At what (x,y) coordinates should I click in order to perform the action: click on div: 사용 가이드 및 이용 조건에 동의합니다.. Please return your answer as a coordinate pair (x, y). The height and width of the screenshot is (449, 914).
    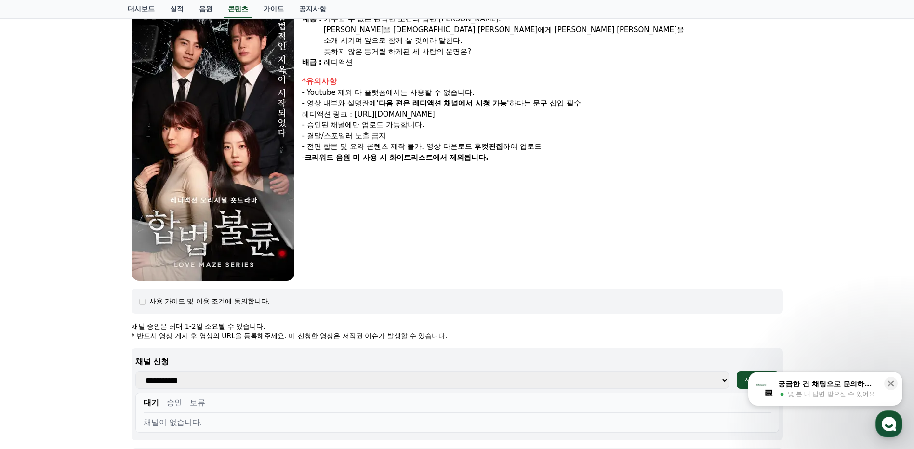
    Looking at the image, I should click on (210, 301).